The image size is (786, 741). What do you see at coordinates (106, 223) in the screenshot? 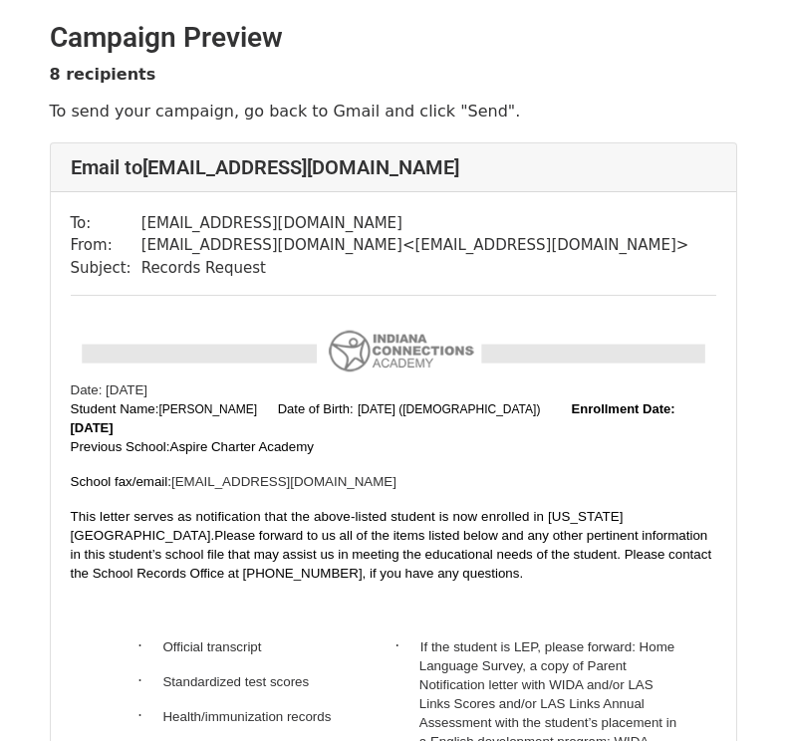
I see `td: To:` at bounding box center [106, 223].